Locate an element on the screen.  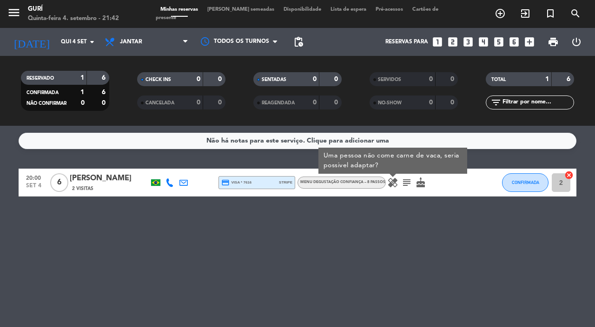
i: cake is located at coordinates (421, 182).